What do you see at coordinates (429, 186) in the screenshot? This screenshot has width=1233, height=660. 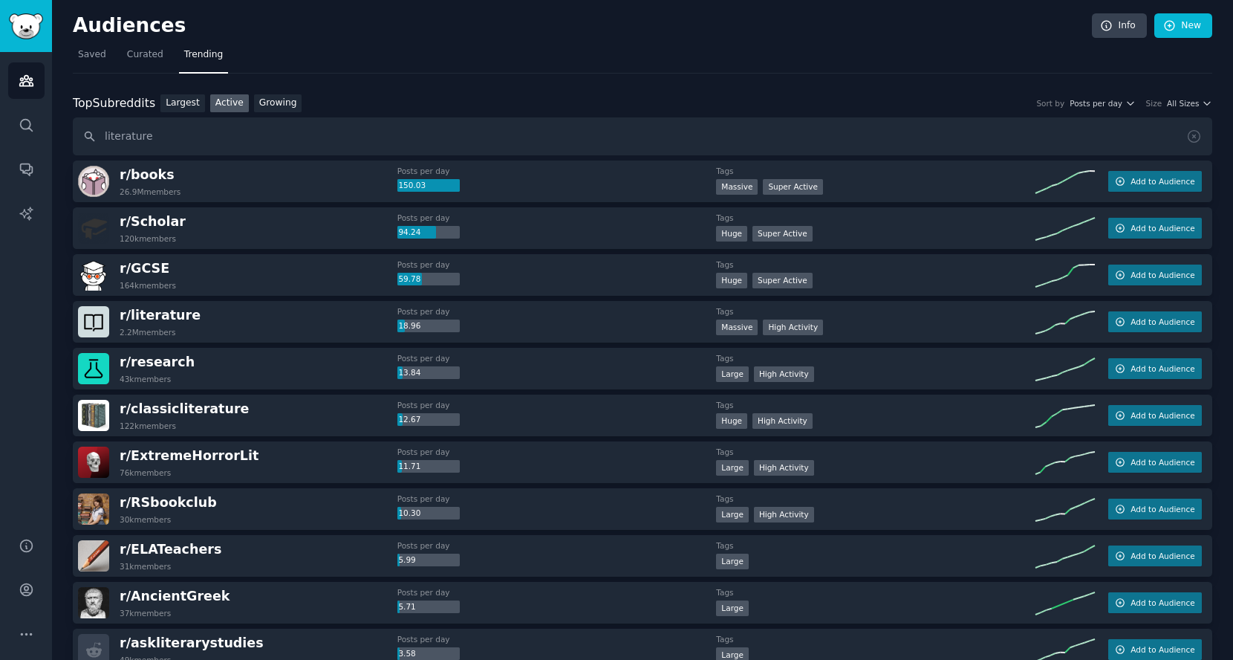 I see `div: 150.03` at bounding box center [429, 186].